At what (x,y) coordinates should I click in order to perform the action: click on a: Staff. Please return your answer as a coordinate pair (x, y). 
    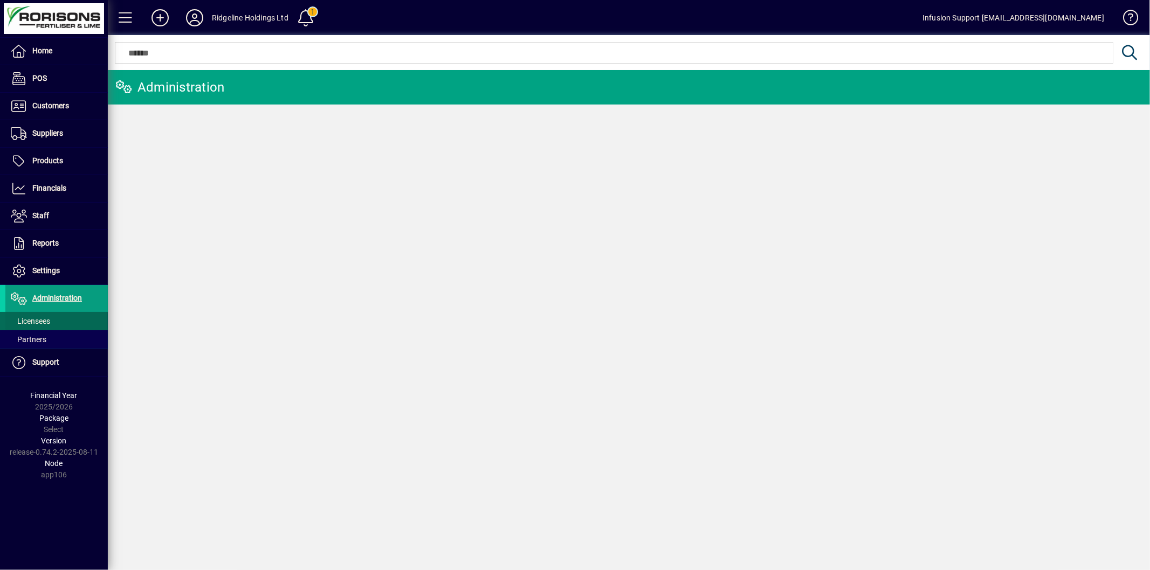
    Looking at the image, I should click on (57, 216).